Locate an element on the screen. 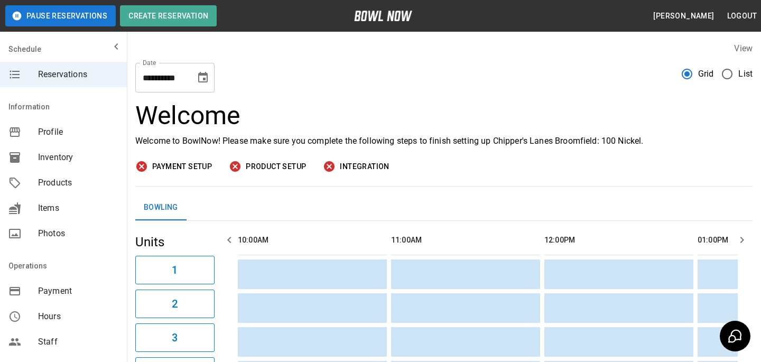 The height and width of the screenshot is (362, 761). span: Hours is located at coordinates (78, 317).